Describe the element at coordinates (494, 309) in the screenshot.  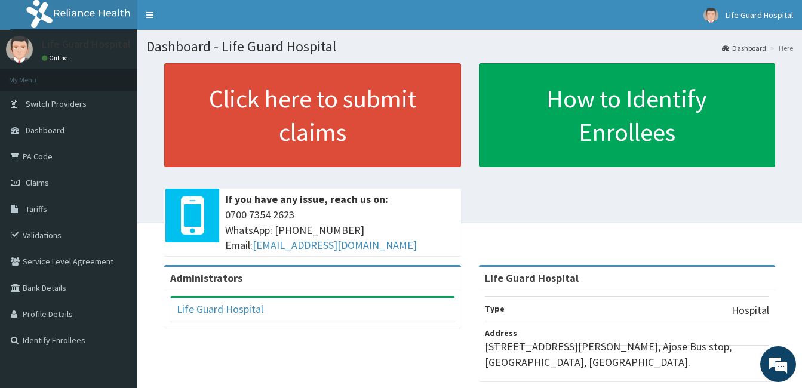
I see `b: Type` at that location.